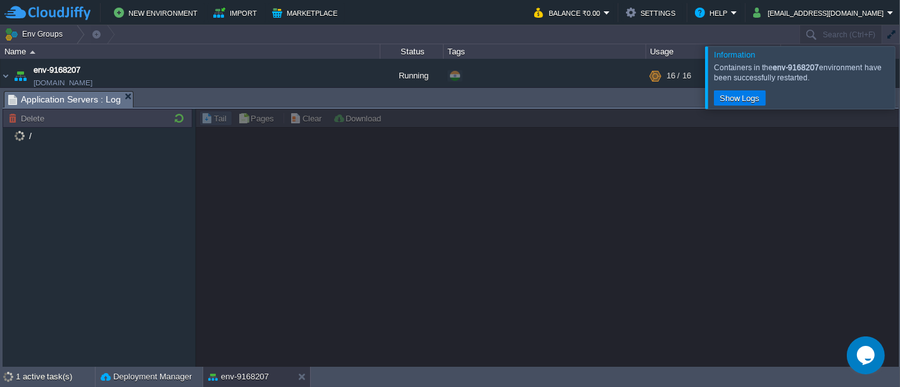 The height and width of the screenshot is (387, 900). What do you see at coordinates (237, 13) in the screenshot?
I see `button: Import` at bounding box center [237, 13].